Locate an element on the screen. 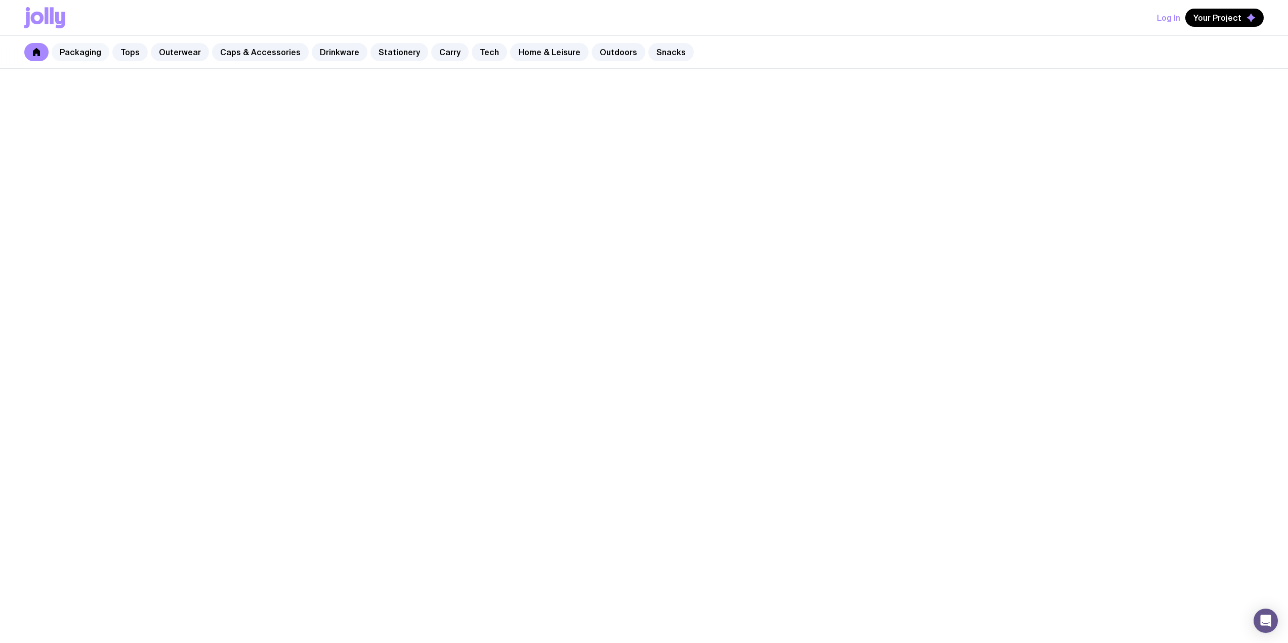  a: Stationery is located at coordinates (399, 52).